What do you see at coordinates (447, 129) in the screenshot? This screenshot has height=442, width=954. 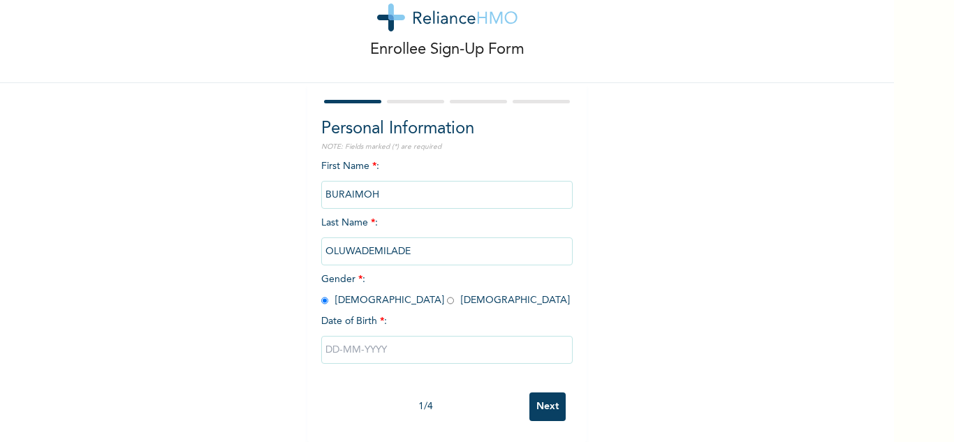 I see `h2: Personal Information` at bounding box center [447, 129].